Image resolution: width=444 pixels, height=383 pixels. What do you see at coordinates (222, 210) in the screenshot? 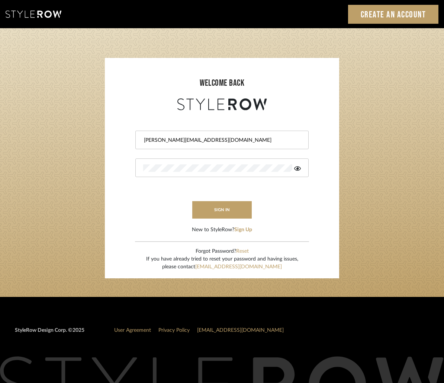
I see `button: sign in` at bounding box center [222, 210].